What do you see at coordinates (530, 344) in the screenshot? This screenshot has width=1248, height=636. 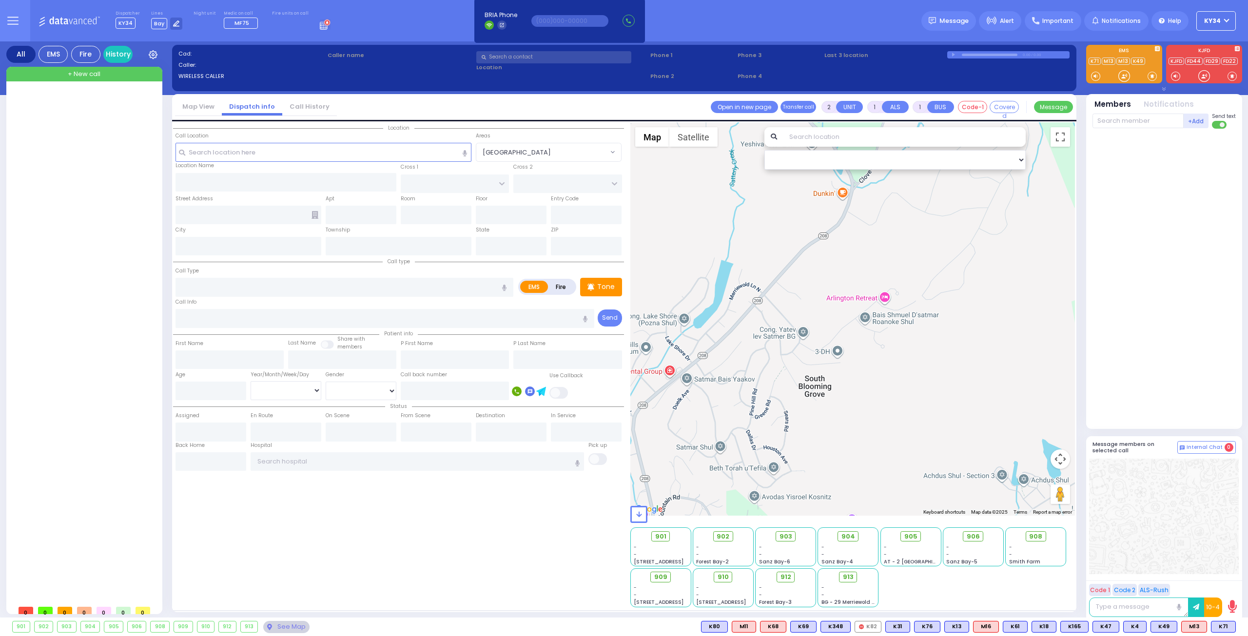 I see `label: P Last Name` at bounding box center [530, 344].